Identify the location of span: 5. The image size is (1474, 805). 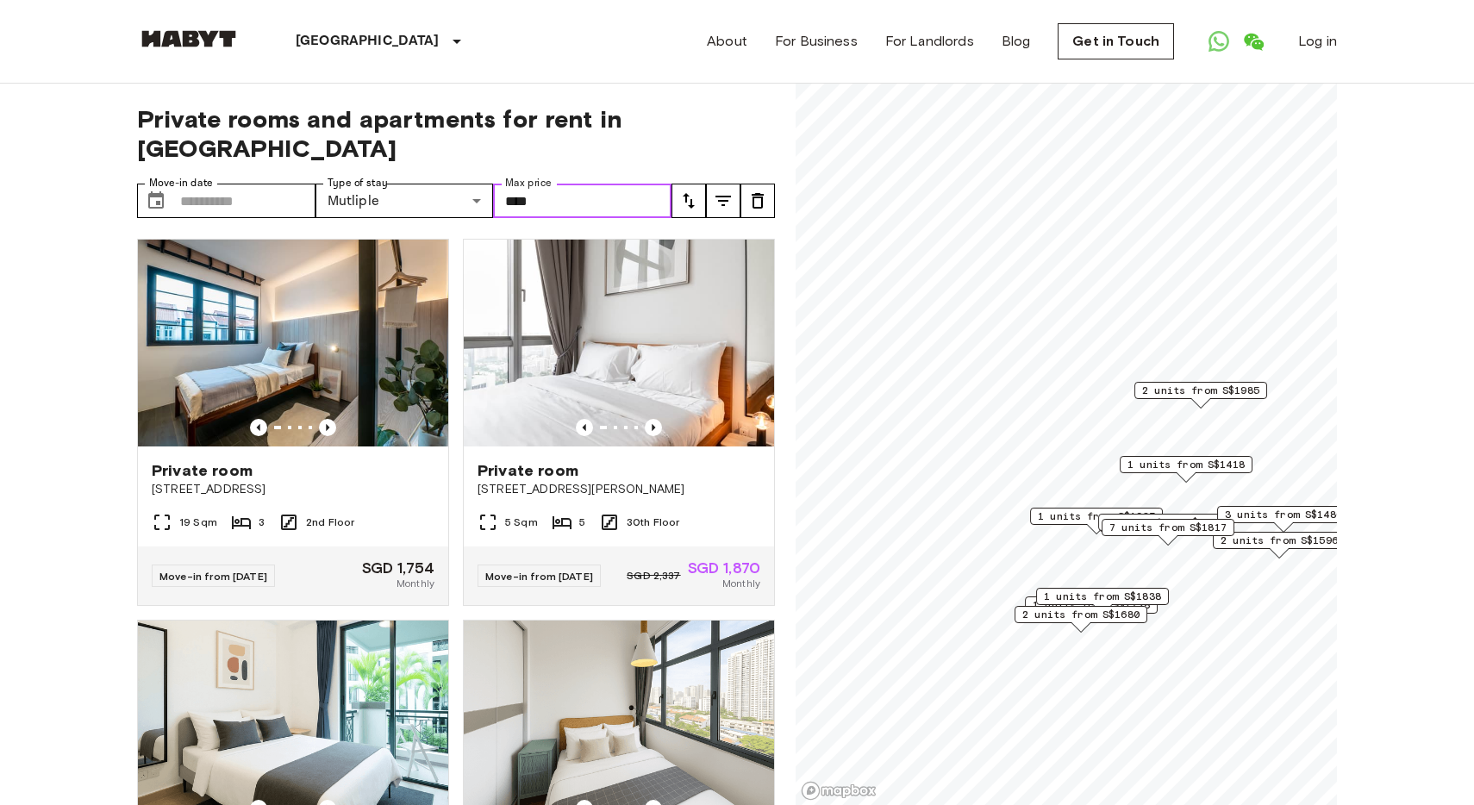
(582, 522).